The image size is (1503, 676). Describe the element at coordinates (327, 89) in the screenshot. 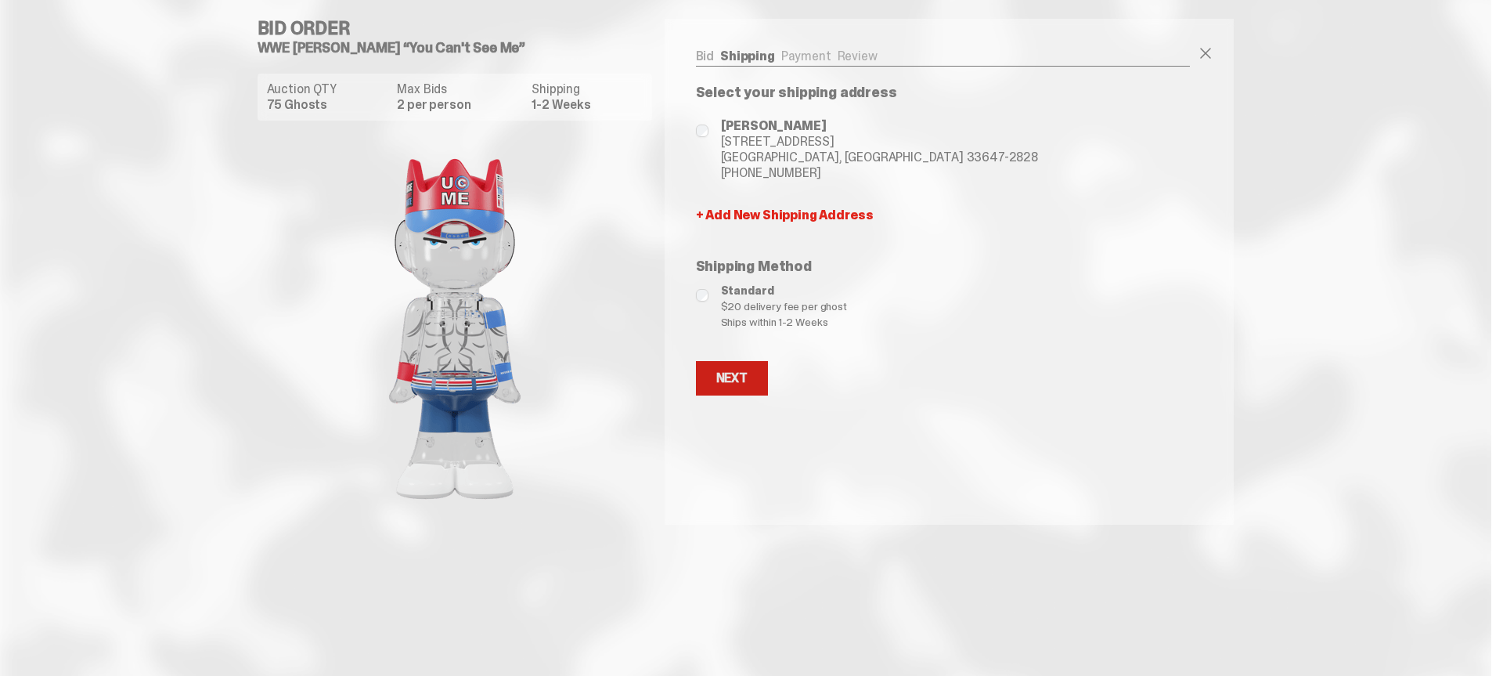

I see `dt: Auction QTY` at that location.